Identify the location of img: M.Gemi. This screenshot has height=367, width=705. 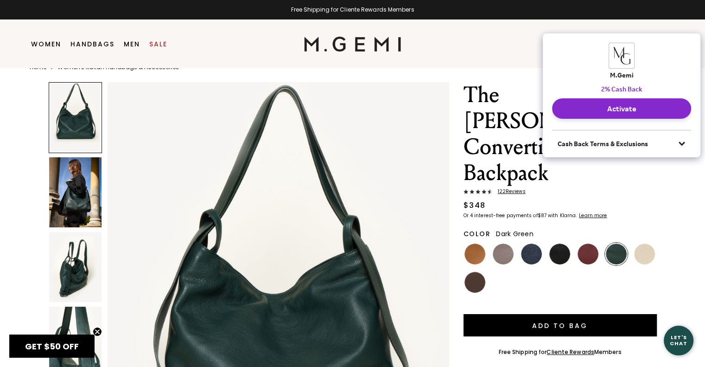
(352, 44).